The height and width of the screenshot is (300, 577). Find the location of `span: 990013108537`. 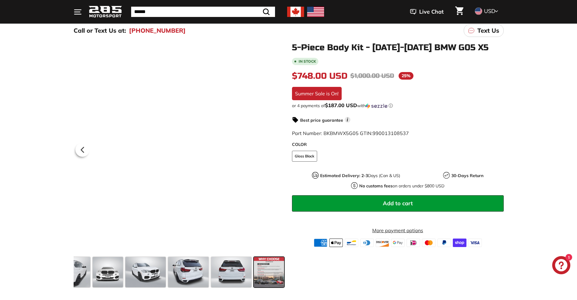

span: 990013108537 is located at coordinates (391, 133).